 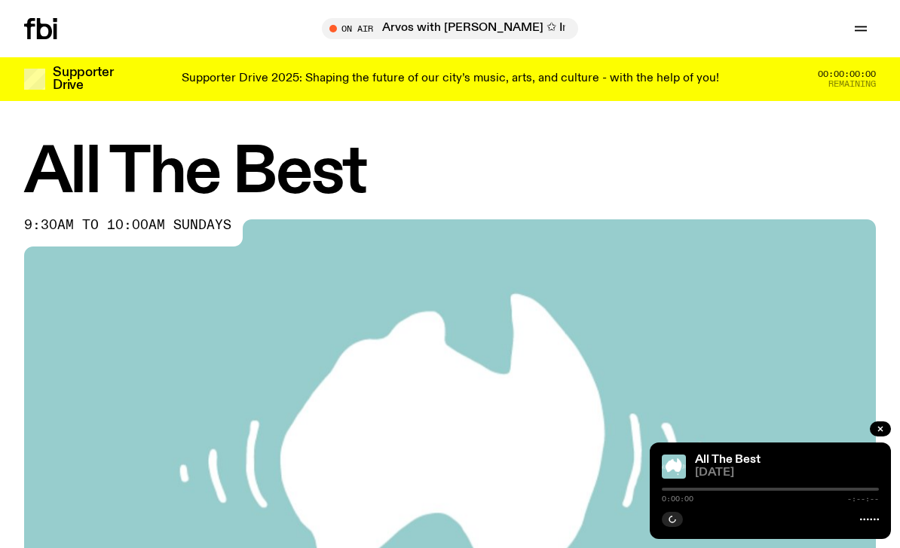 What do you see at coordinates (127, 225) in the screenshot?
I see `span: 9:30am to 10:00am sundays` at bounding box center [127, 225].